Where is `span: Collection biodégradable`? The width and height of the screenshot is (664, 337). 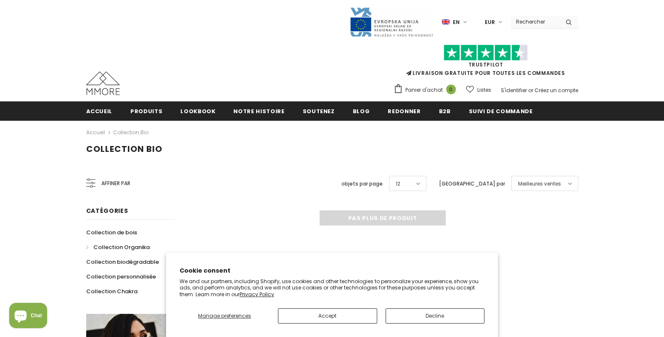 span: Collection biodégradable is located at coordinates (122, 262).